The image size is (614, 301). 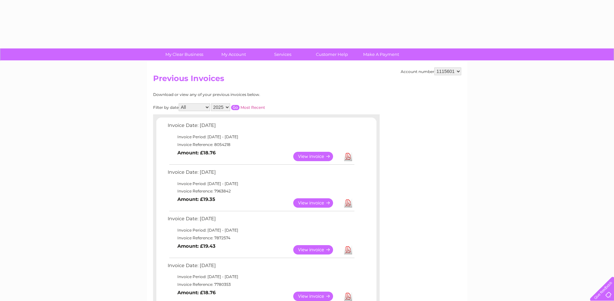 I want to click on b: Amount: £19.43, so click(x=196, y=246).